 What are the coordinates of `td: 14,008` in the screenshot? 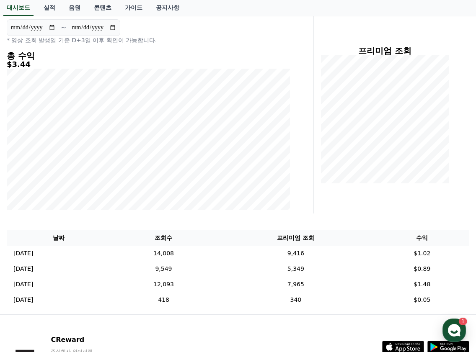 It's located at (163, 253).